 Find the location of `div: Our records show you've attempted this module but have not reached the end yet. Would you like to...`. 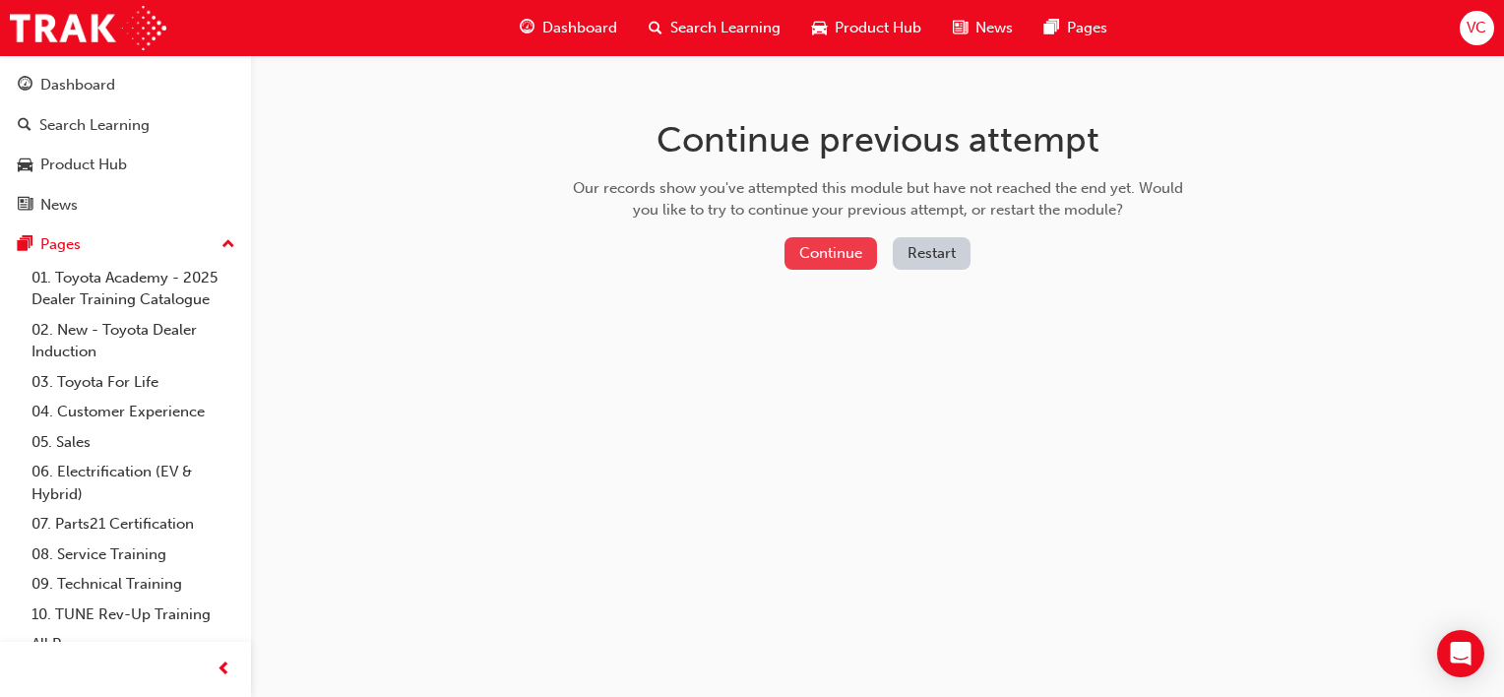

div: Our records show you've attempted this module but have not reached the end yet. Would you like to... is located at coordinates (878, 199).